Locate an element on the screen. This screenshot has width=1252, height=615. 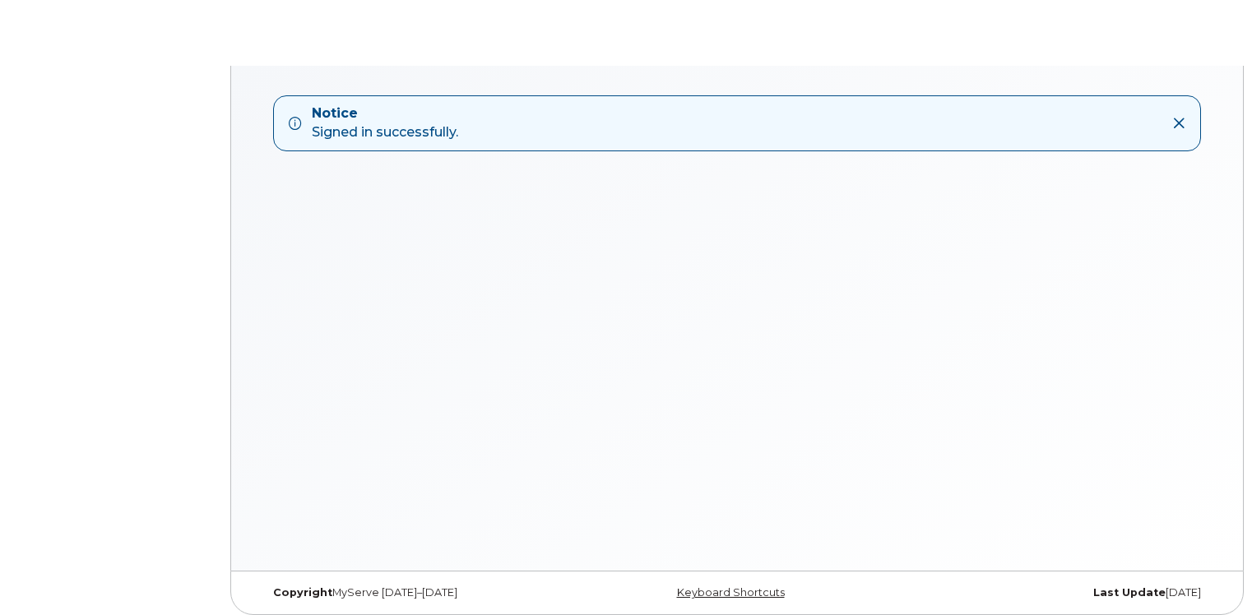
strong: Copyright is located at coordinates (303, 592).